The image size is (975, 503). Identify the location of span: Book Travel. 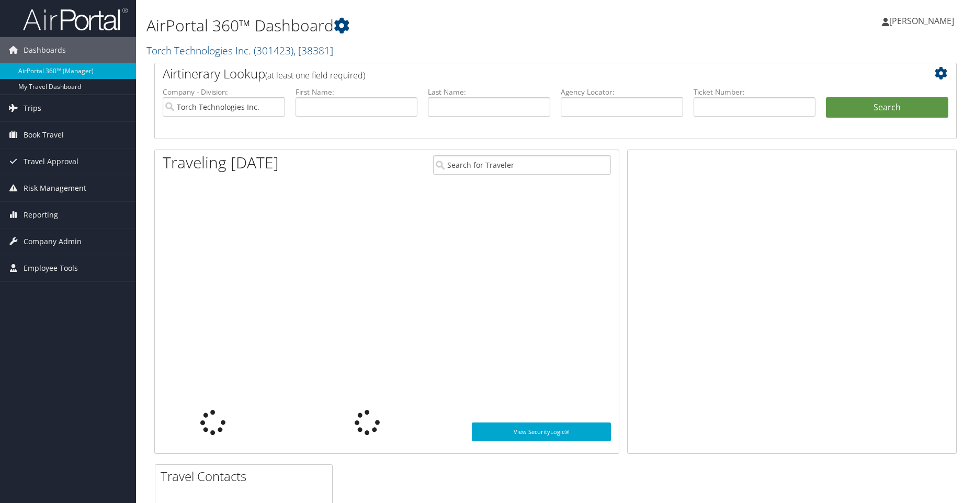
(43, 135).